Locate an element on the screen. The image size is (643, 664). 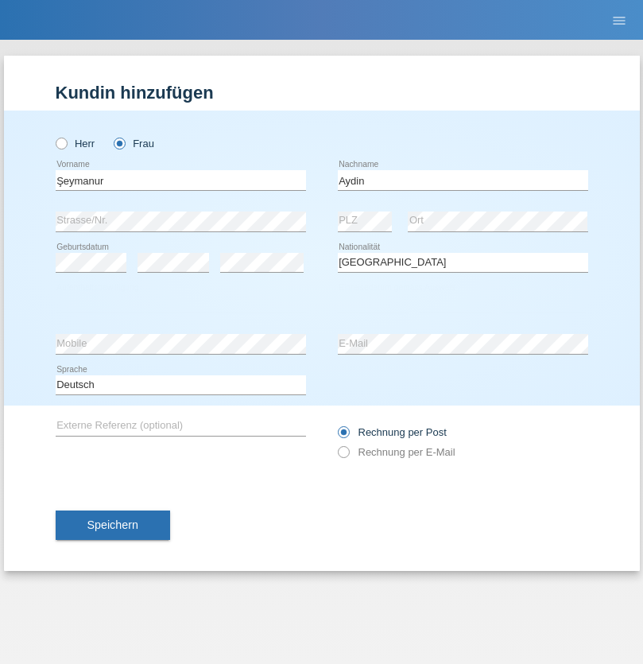
i: menu is located at coordinates (619, 21).